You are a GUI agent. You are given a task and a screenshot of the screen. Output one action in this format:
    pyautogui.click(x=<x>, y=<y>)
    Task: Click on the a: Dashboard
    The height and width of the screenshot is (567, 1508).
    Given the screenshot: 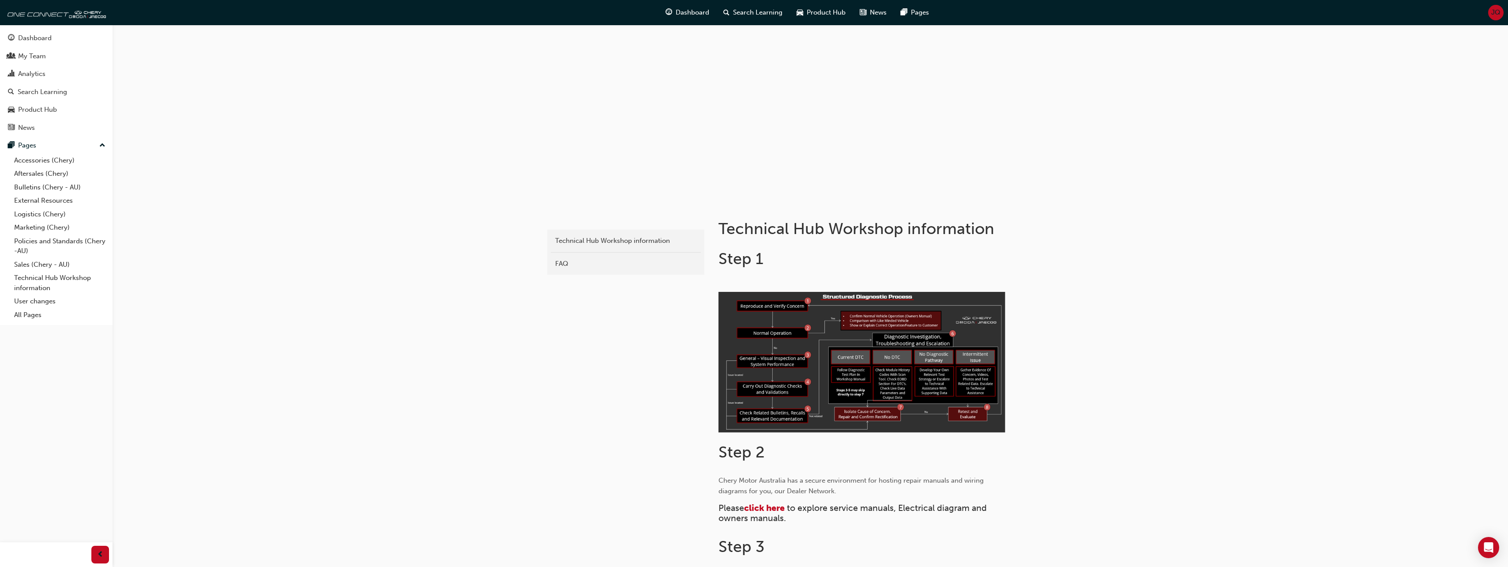 What is the action you would take?
    pyautogui.click(x=56, y=38)
    